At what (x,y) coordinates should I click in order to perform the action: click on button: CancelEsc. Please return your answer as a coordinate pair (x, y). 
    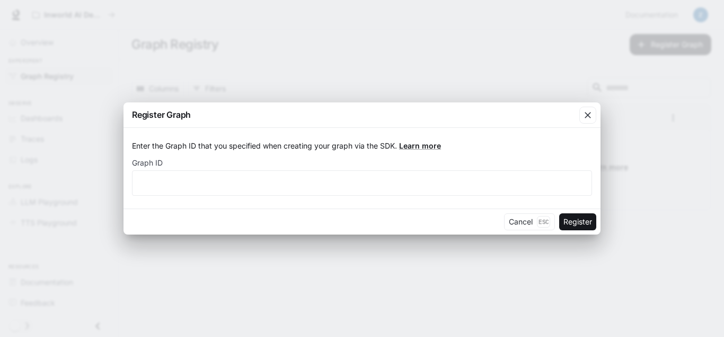
    Looking at the image, I should click on (529, 222).